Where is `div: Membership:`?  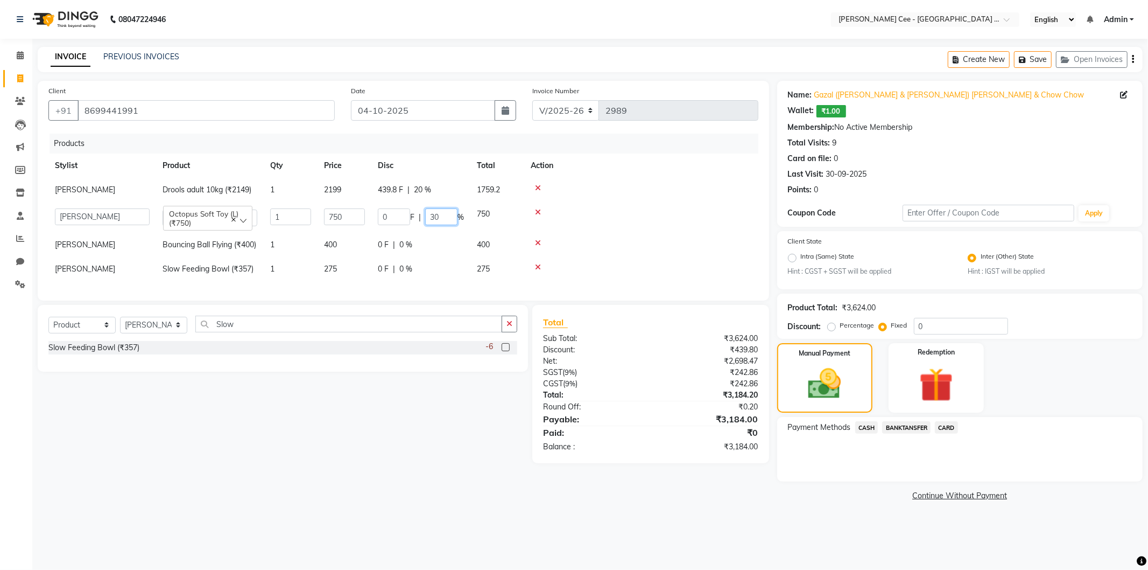
div: Membership: is located at coordinates (811, 127).